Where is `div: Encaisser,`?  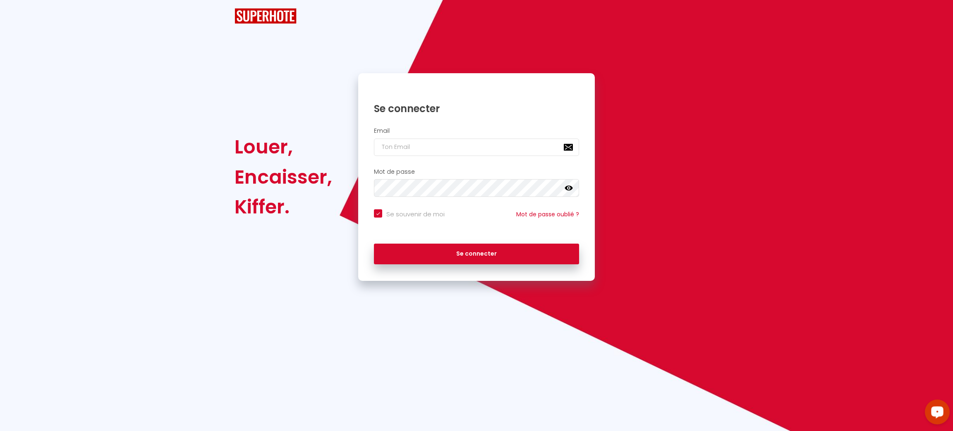 div: Encaisser, is located at coordinates (283, 177).